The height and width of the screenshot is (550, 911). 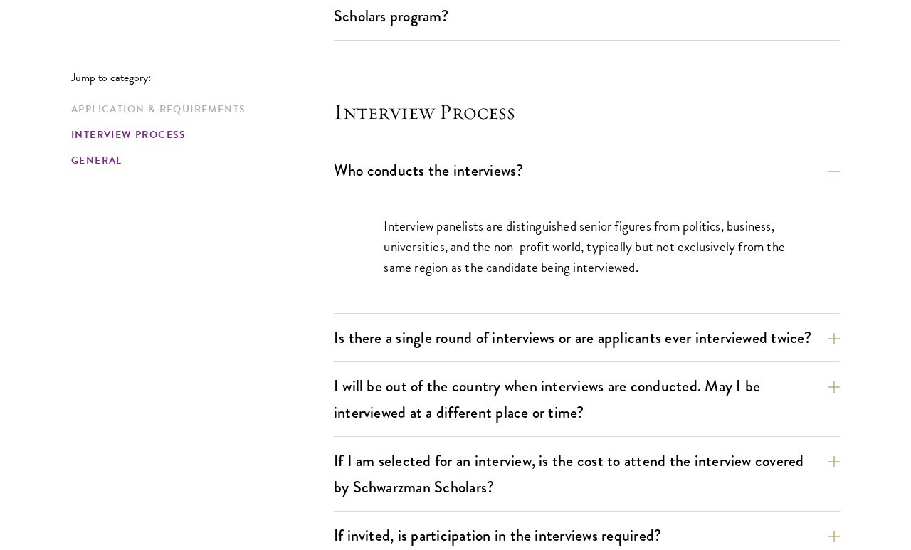 I want to click on button: Is there a single round of interviews or are applicants ever interviewed twice?, so click(x=587, y=337).